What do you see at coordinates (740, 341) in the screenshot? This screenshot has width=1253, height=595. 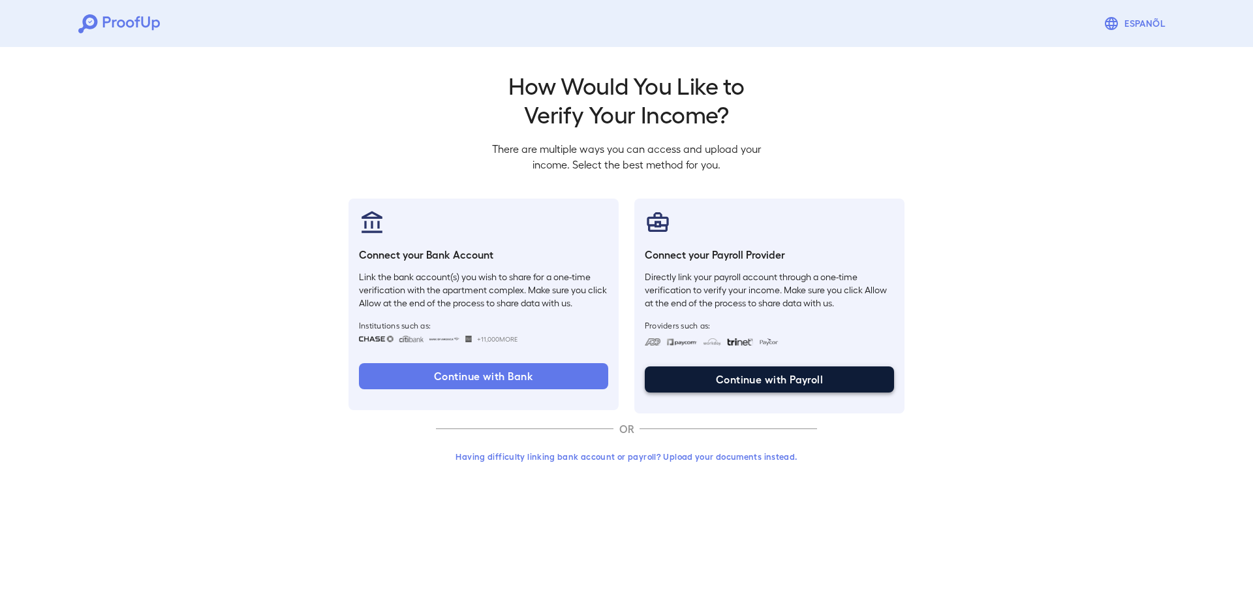 I see `img: trinet.svg` at bounding box center [740, 341].